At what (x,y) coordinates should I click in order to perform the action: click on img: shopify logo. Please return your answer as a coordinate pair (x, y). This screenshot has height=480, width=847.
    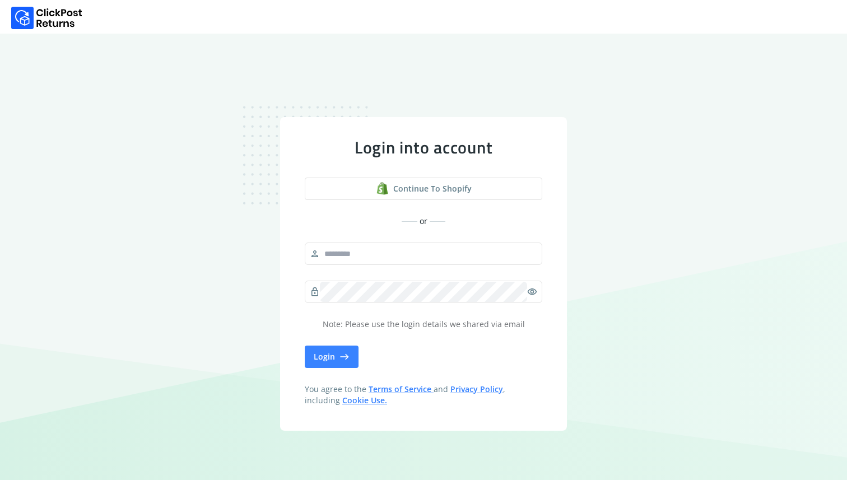
    Looking at the image, I should click on (382, 188).